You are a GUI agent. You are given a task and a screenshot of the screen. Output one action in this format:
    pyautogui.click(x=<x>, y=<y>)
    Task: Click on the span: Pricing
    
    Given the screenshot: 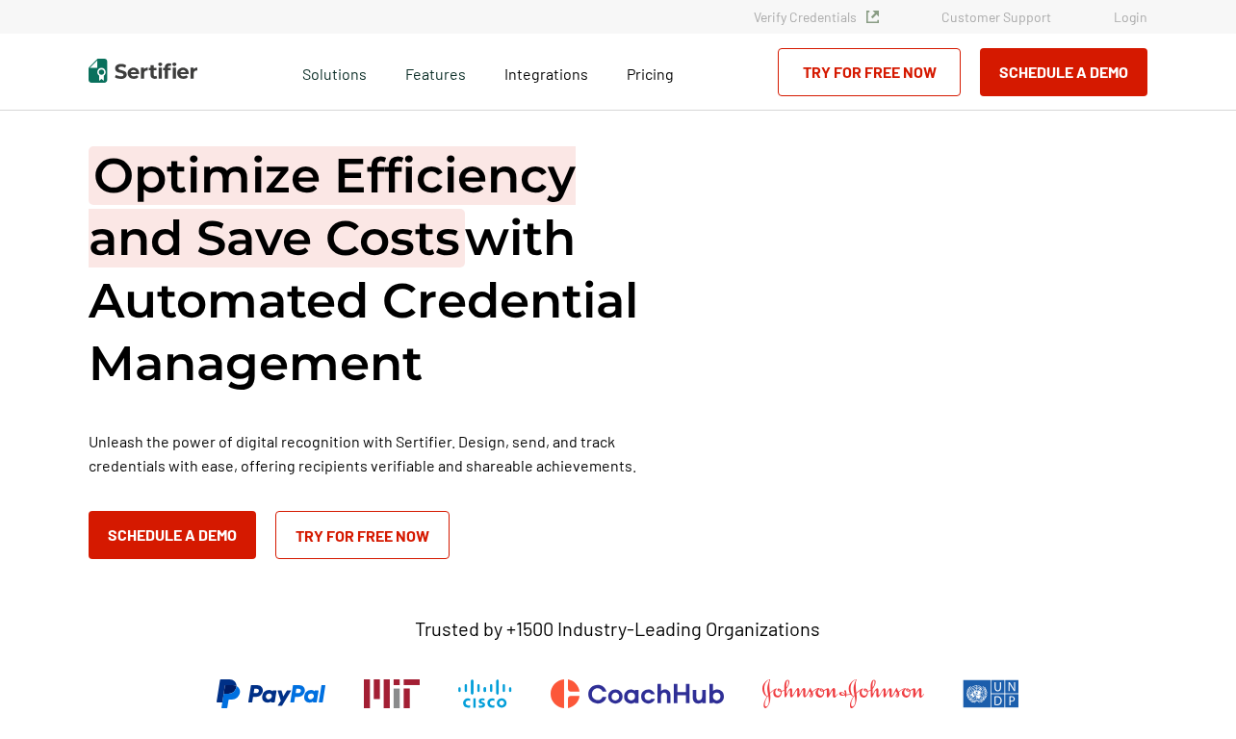 What is the action you would take?
    pyautogui.click(x=650, y=73)
    